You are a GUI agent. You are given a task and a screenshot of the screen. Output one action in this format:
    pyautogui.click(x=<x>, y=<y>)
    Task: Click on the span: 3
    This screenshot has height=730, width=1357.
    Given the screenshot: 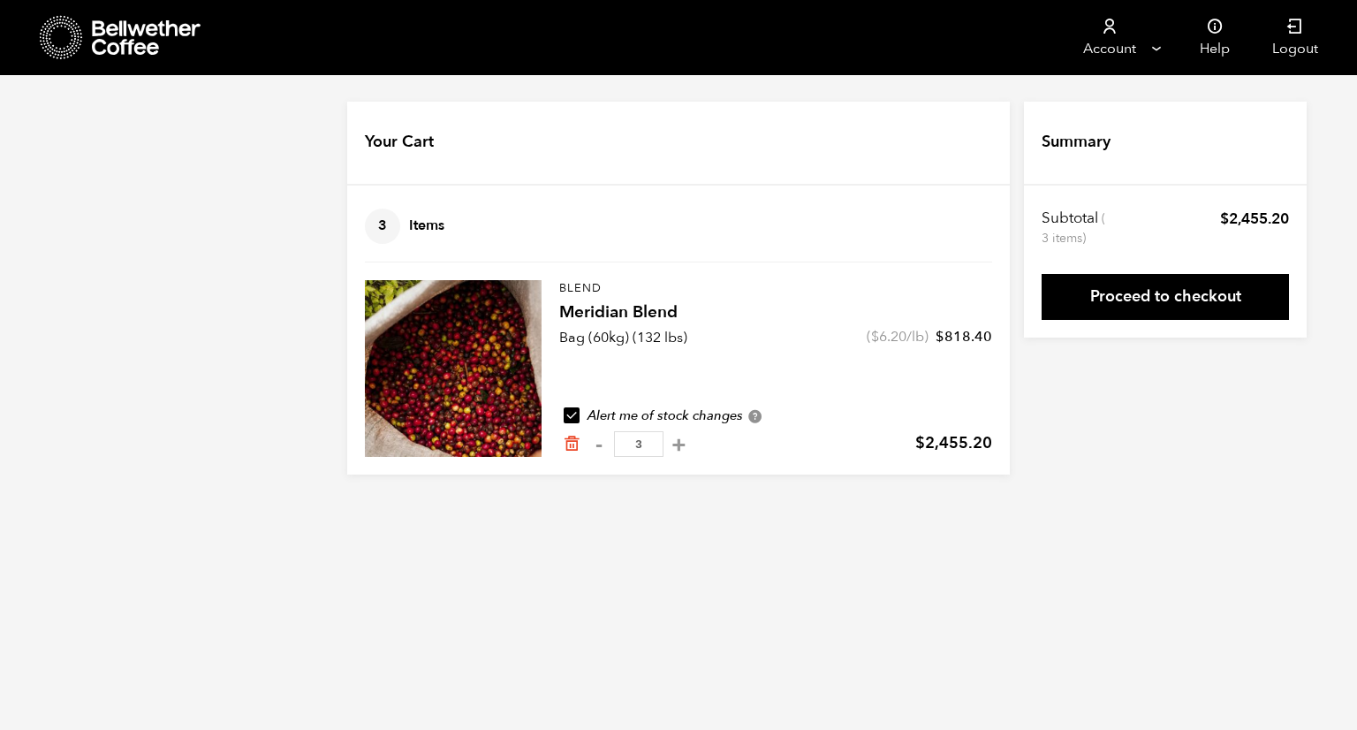 What is the action you would take?
    pyautogui.click(x=383, y=226)
    